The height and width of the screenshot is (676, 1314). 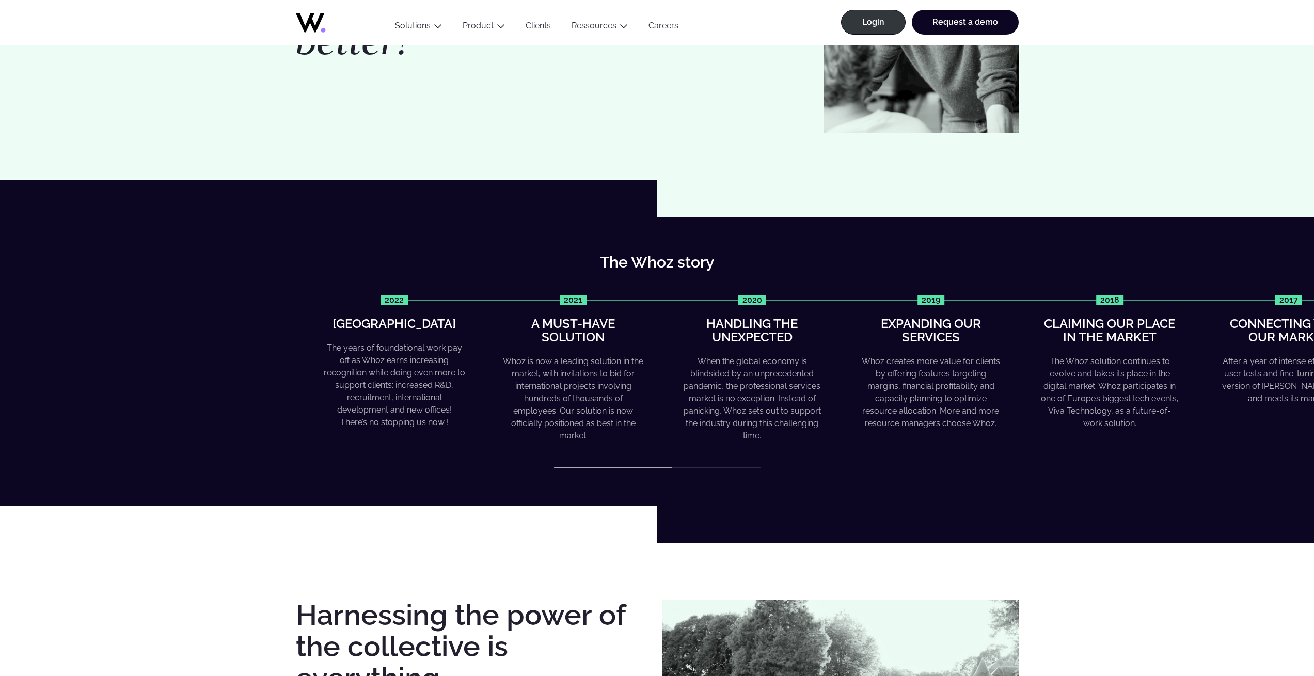 I want to click on div: The Whoz solution continues to evolve and takes its place in the digital market. Whoz participate..., so click(x=1109, y=392).